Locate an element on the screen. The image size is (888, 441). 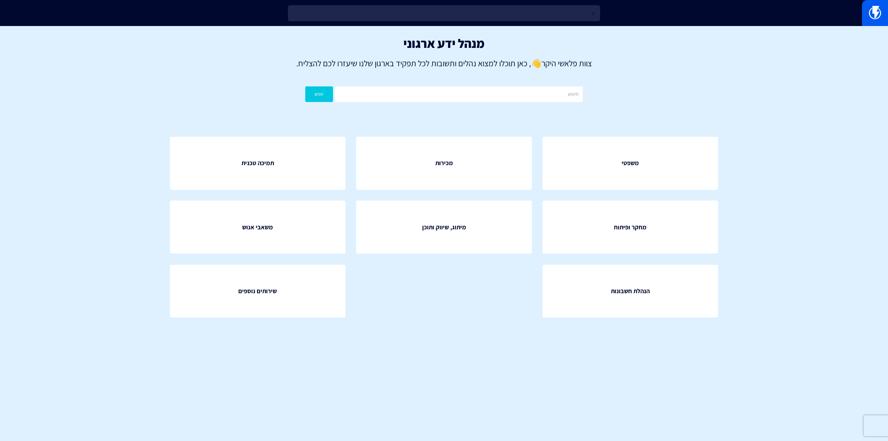
button: חפש is located at coordinates (319, 94).